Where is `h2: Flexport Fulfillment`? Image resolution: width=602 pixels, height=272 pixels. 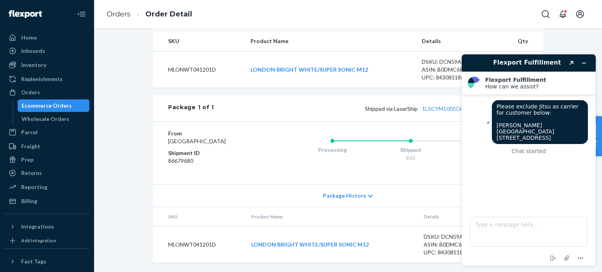
h2: Flexport Fulfillment is located at coordinates (82, 32).